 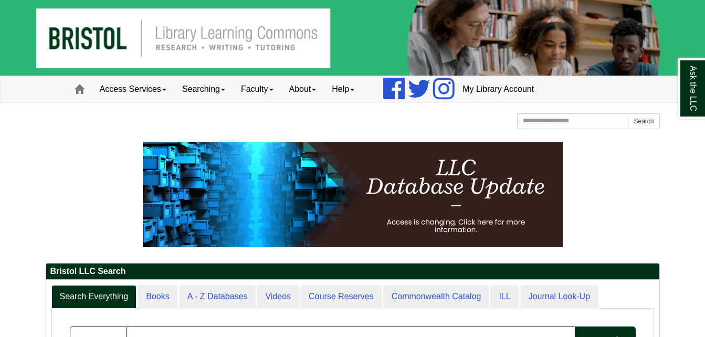 I want to click on a: Books, so click(x=157, y=296).